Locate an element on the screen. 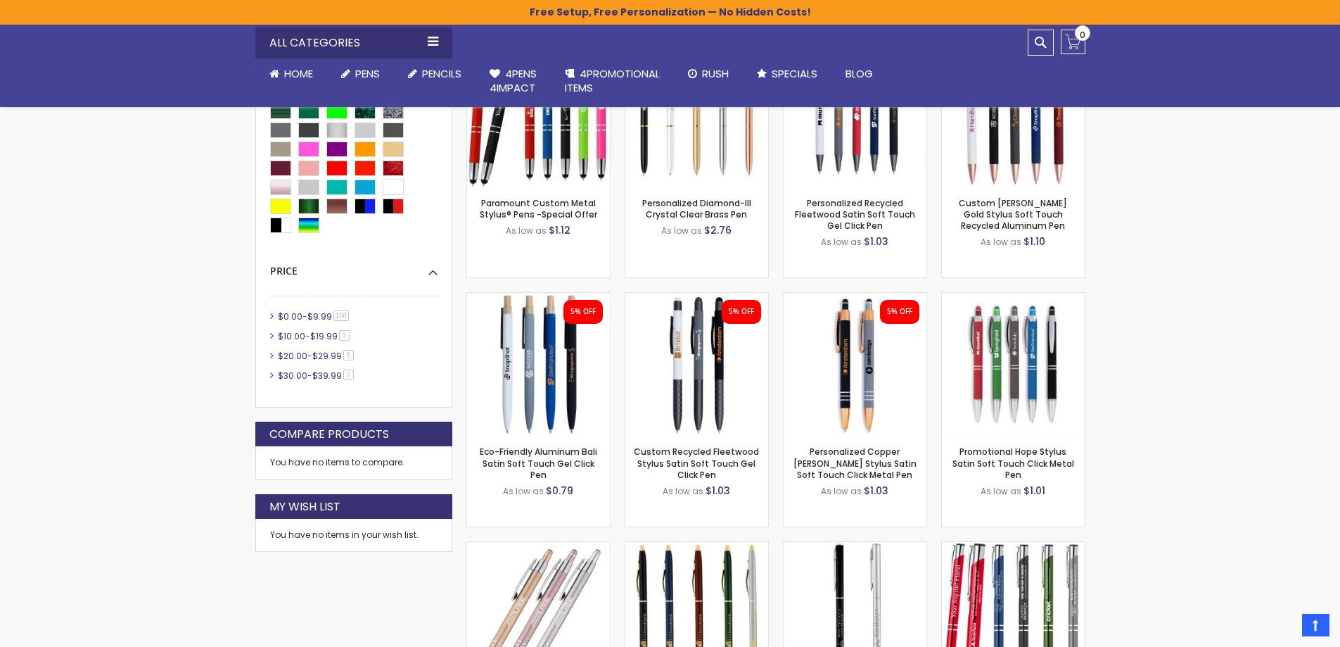 This screenshot has height=647, width=1340. span: $9.99 is located at coordinates (319, 316).